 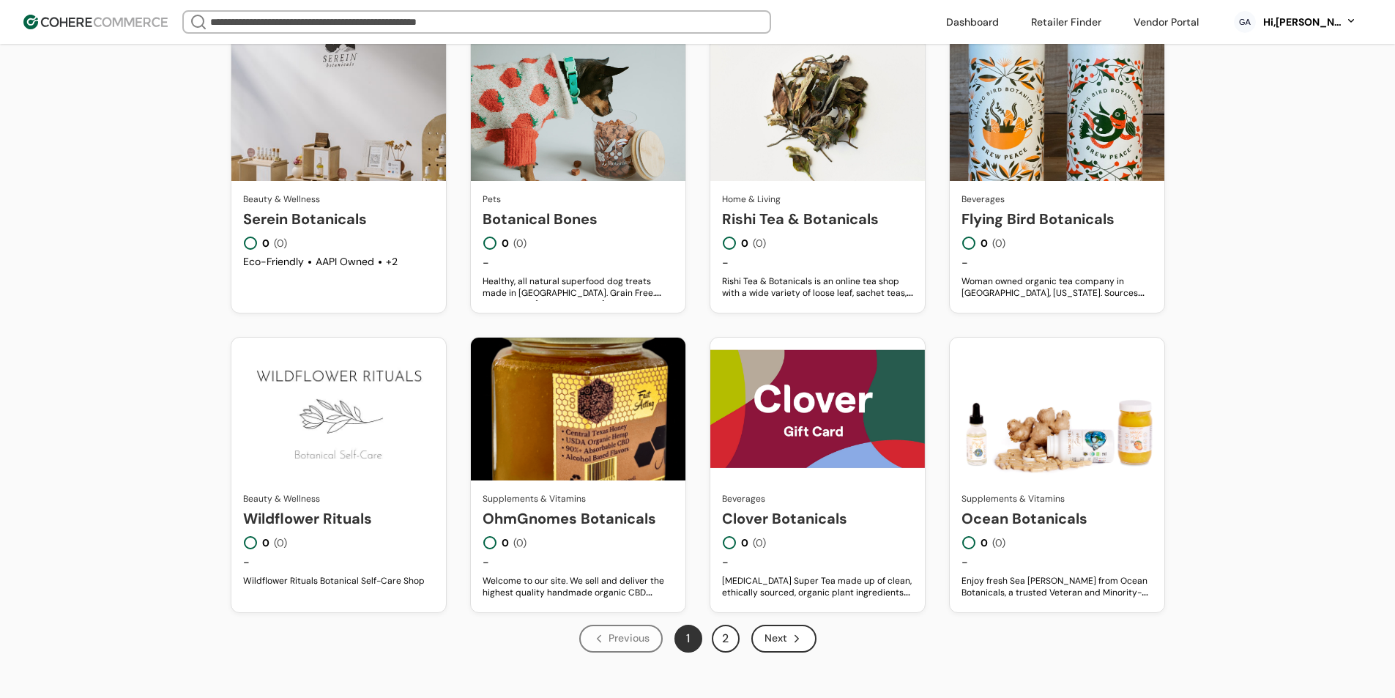 What do you see at coordinates (578, 518) in the screenshot?
I see `a: OhmGnomes Botanicals` at bounding box center [578, 518].